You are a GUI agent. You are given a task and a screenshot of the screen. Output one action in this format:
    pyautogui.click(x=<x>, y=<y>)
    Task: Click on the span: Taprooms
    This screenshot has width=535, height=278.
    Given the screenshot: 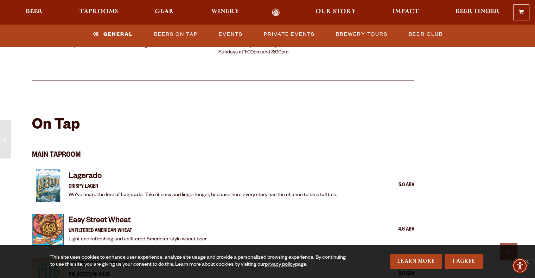 What is the action you would take?
    pyautogui.click(x=99, y=12)
    